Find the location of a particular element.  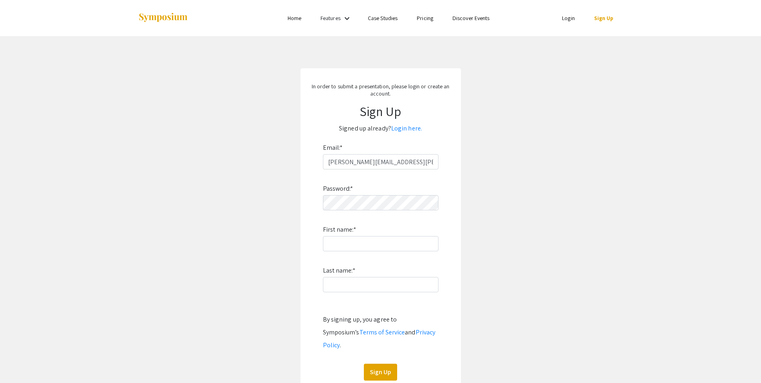

a: Login is located at coordinates (568, 18).